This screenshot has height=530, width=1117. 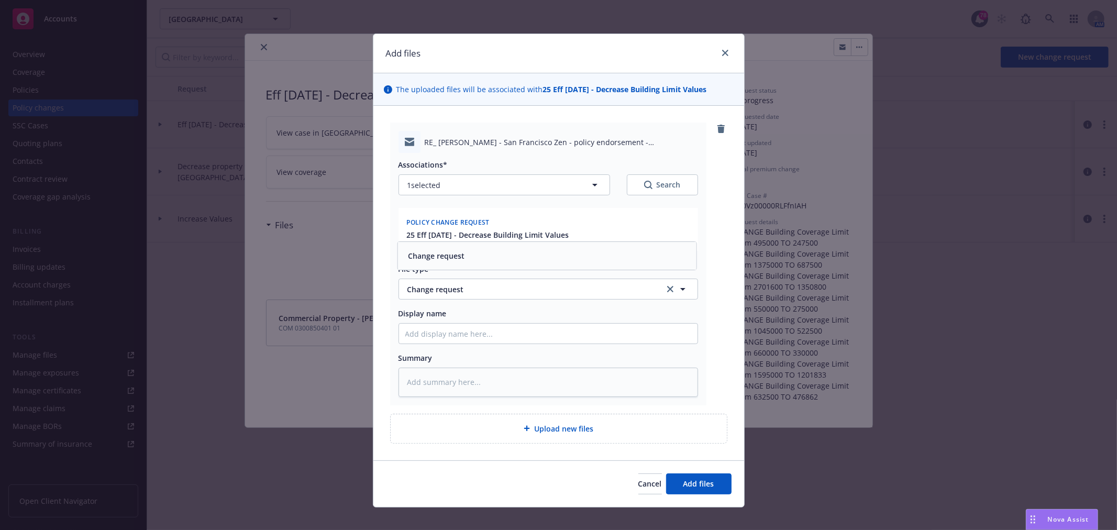 I want to click on a: clear selection, so click(x=670, y=289).